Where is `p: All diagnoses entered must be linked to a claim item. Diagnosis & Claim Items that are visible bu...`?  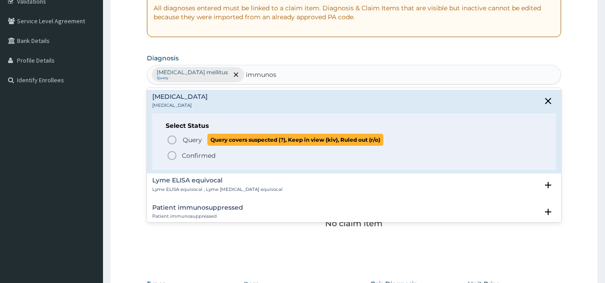
p: All diagnoses entered must be linked to a claim item. Diagnosis & Claim Items that are visible bu... is located at coordinates (354, 13).